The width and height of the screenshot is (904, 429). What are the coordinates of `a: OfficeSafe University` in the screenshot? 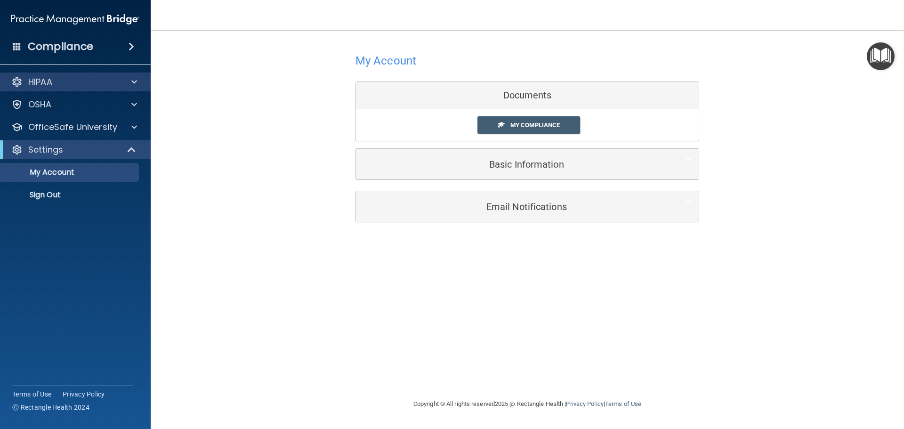 It's located at (74, 127).